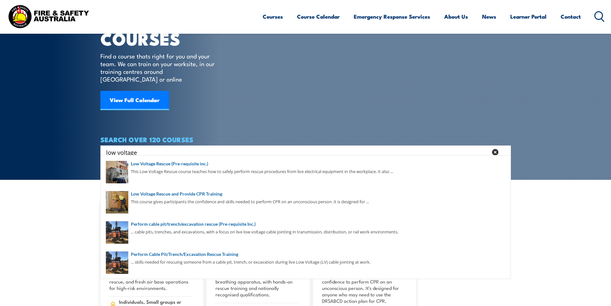 The width and height of the screenshot is (611, 306). Describe the element at coordinates (297, 152) in the screenshot. I see `input: Search input` at that location.